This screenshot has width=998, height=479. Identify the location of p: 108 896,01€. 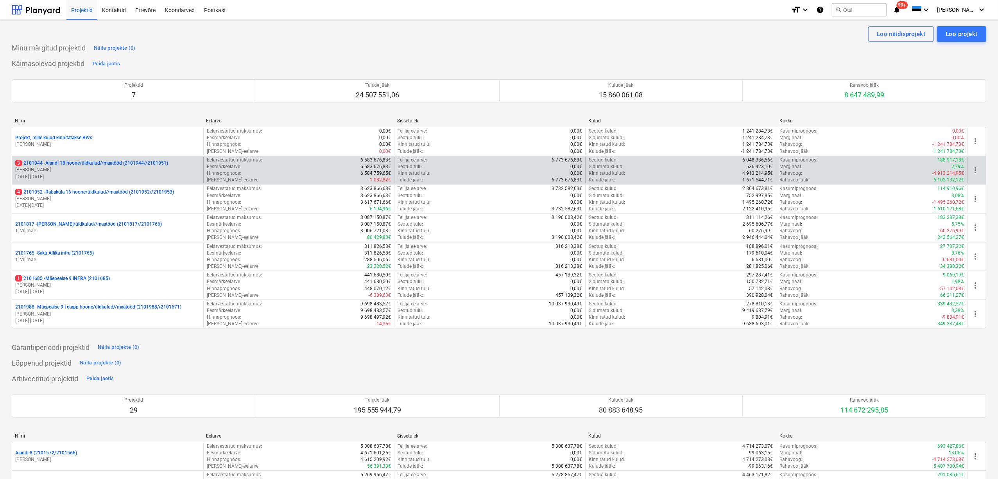
(759, 246).